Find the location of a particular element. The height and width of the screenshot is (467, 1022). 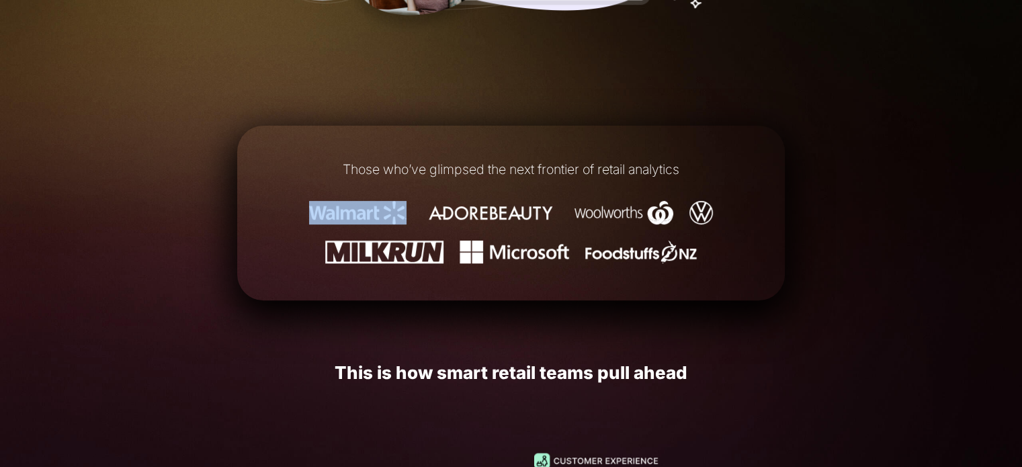

img: Walmart is located at coordinates (358, 212).